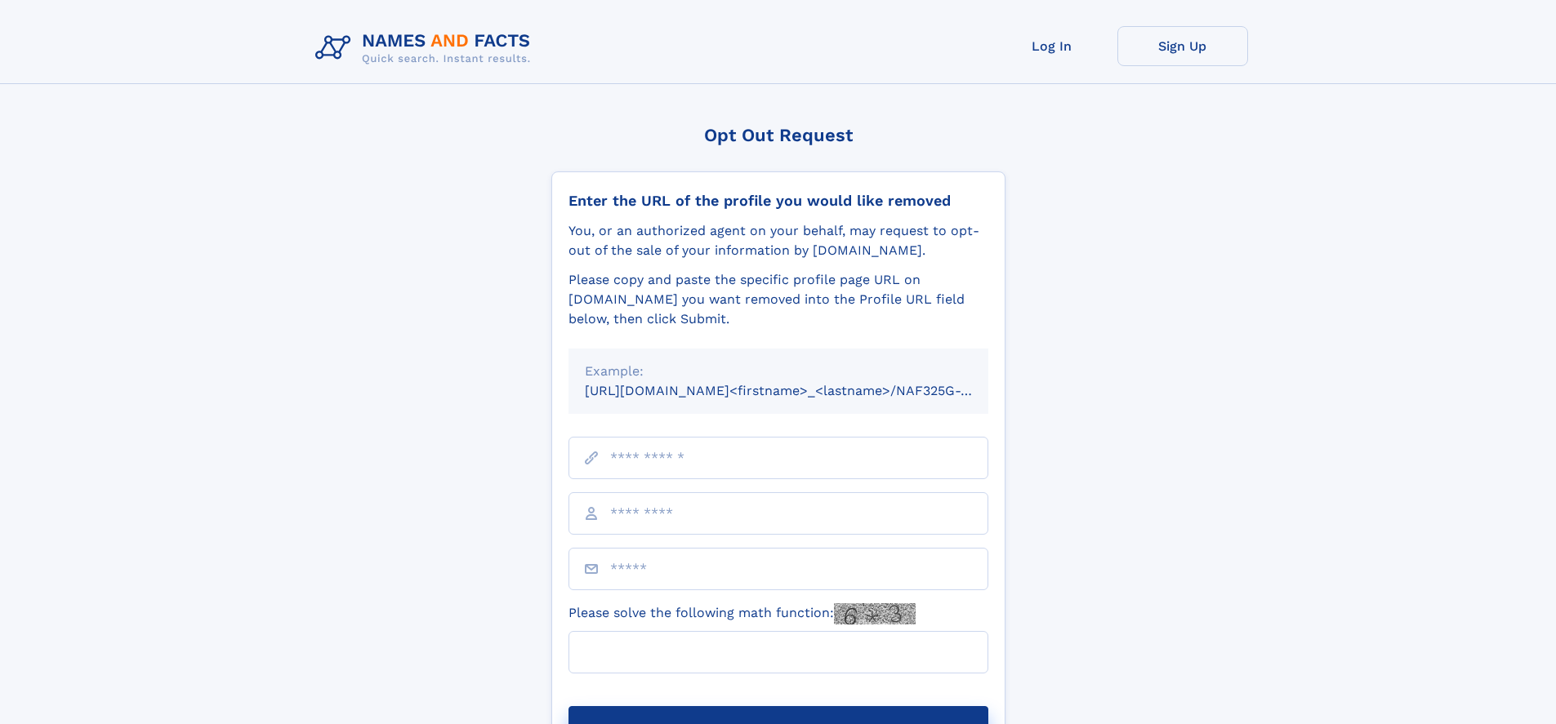 This screenshot has width=1556, height=724. What do you see at coordinates (778, 135) in the screenshot?
I see `div: Opt Out Request` at bounding box center [778, 135].